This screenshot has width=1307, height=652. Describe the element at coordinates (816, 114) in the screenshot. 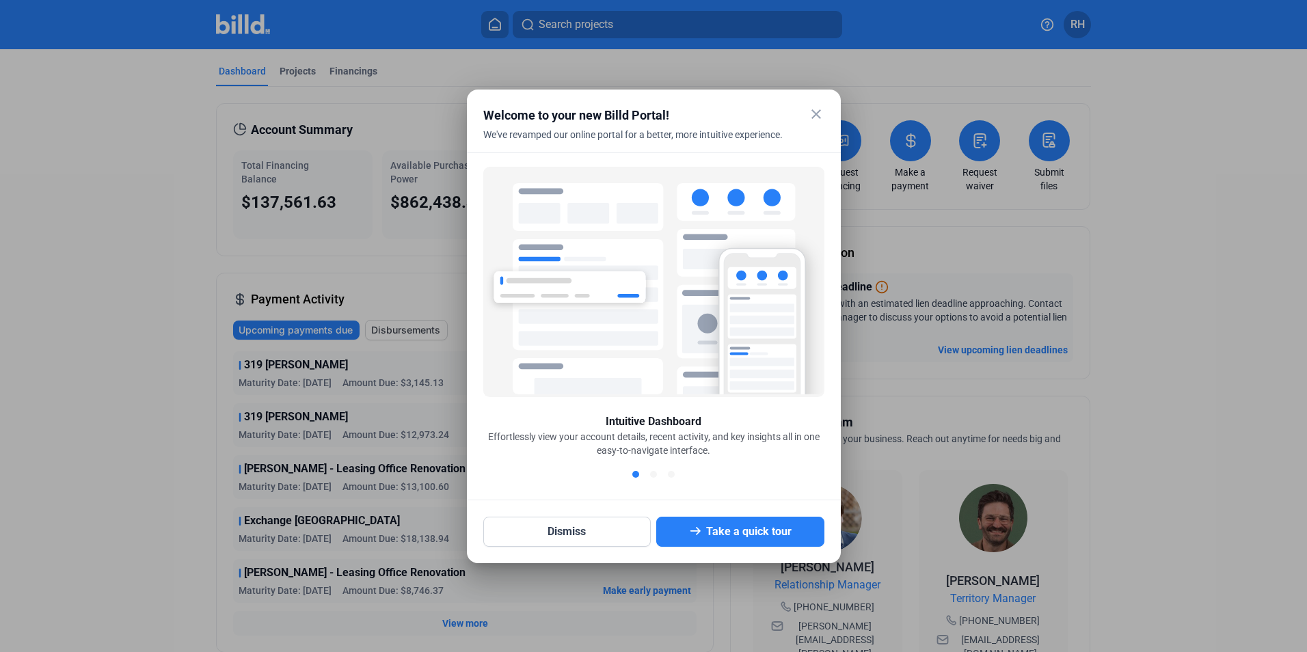

I see `mat-icon: close` at that location.